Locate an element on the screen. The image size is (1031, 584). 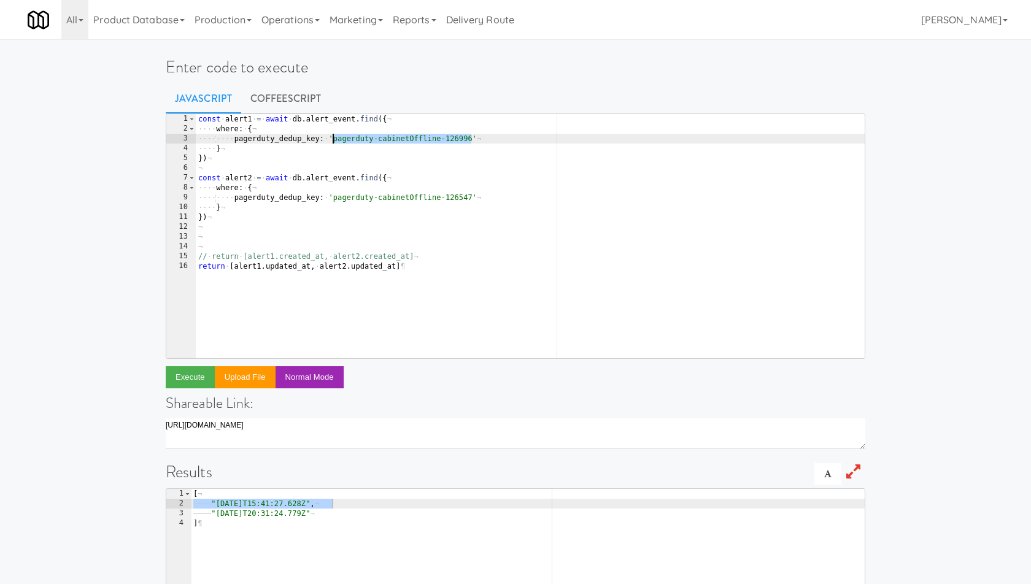
h1: Results is located at coordinates (516, 472).